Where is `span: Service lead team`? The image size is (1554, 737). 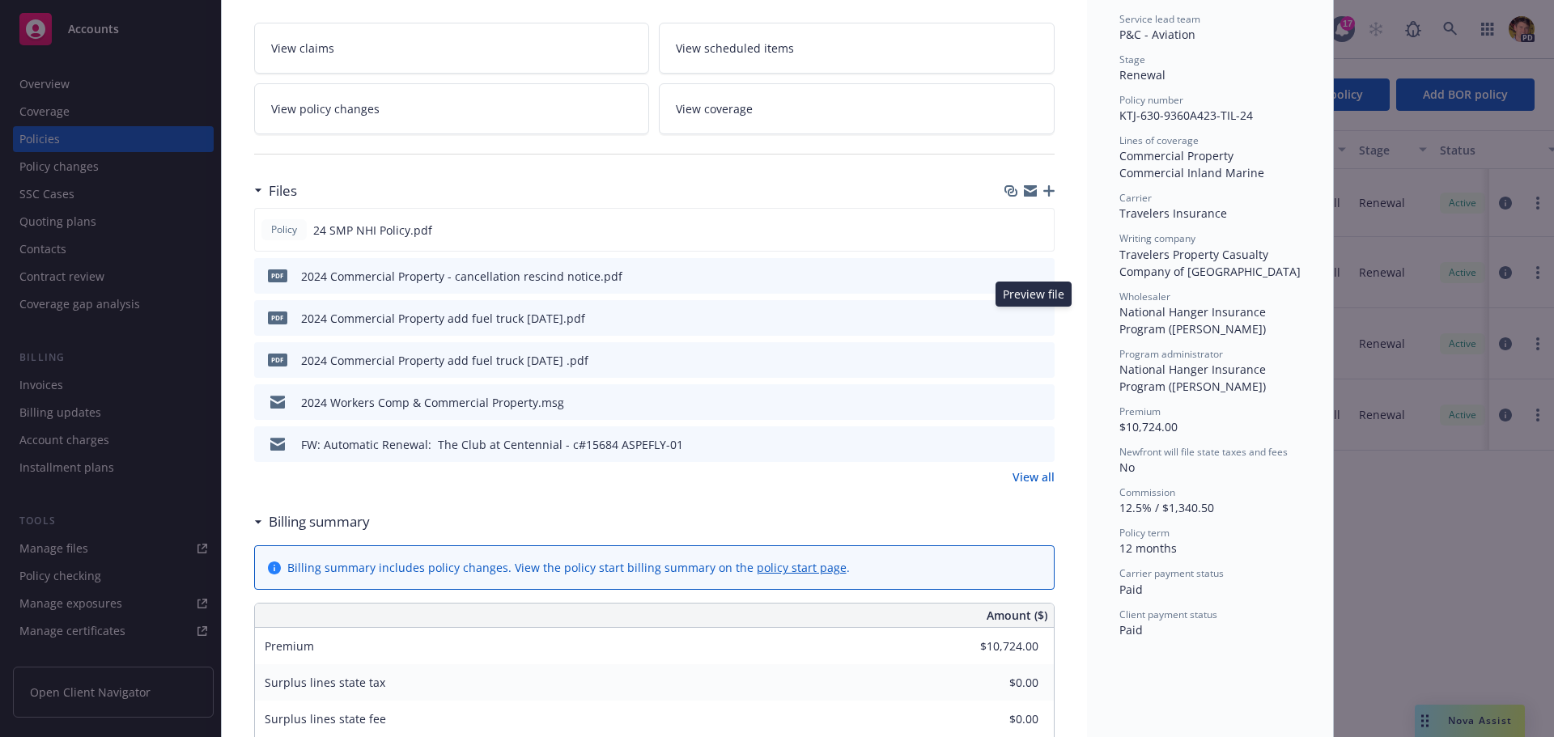 span: Service lead team is located at coordinates (1160, 19).